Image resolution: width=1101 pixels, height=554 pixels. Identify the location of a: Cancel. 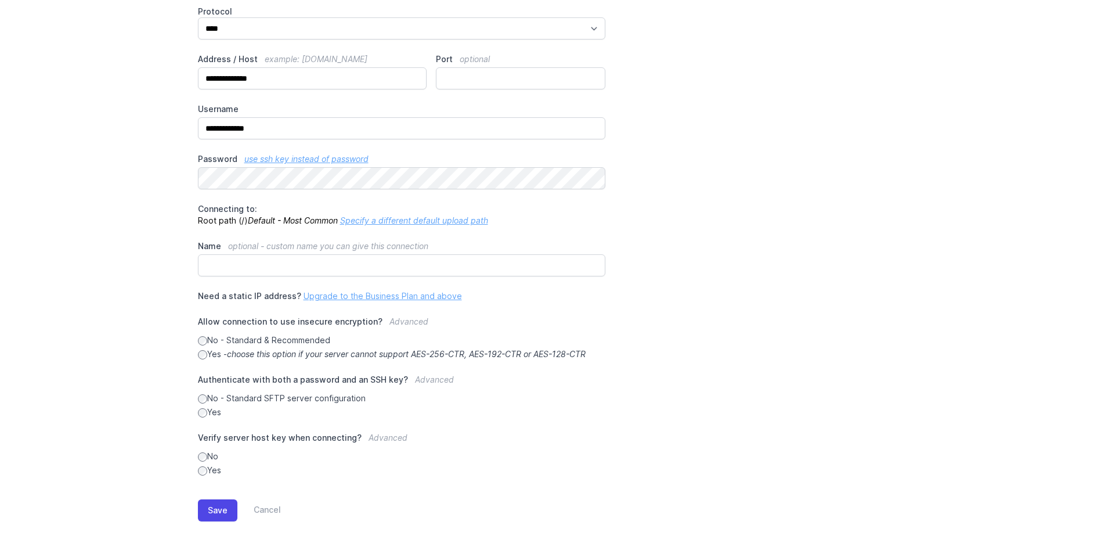
(259, 510).